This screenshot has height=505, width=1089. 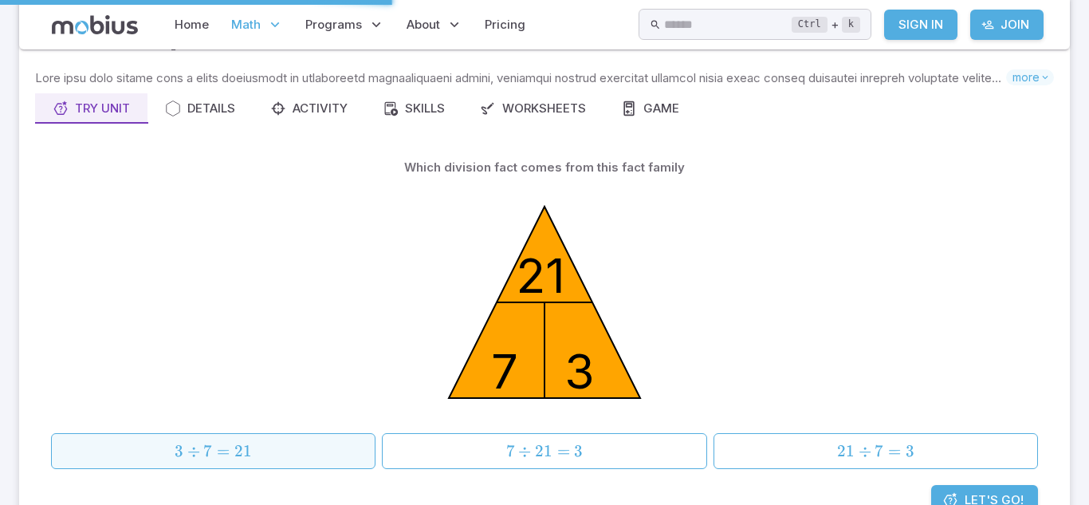 I want to click on div: Activity, so click(x=309, y=108).